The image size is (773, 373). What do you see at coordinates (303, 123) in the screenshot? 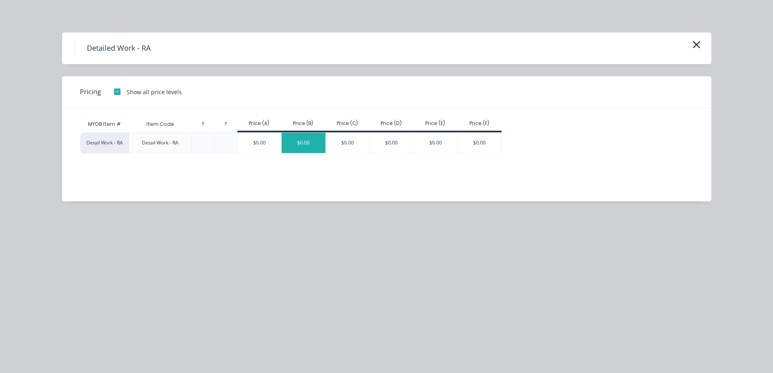
I see `div: Price (B)` at bounding box center [303, 123].